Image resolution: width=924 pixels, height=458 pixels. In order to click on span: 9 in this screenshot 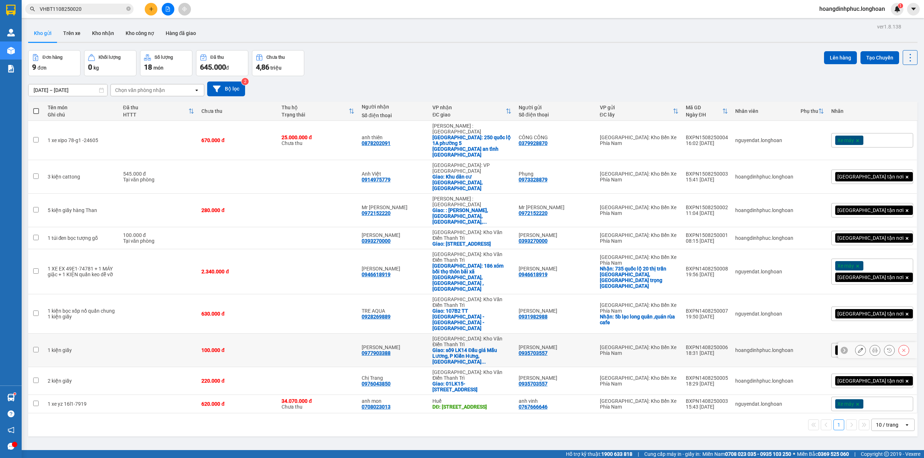, I will do `click(34, 67)`.